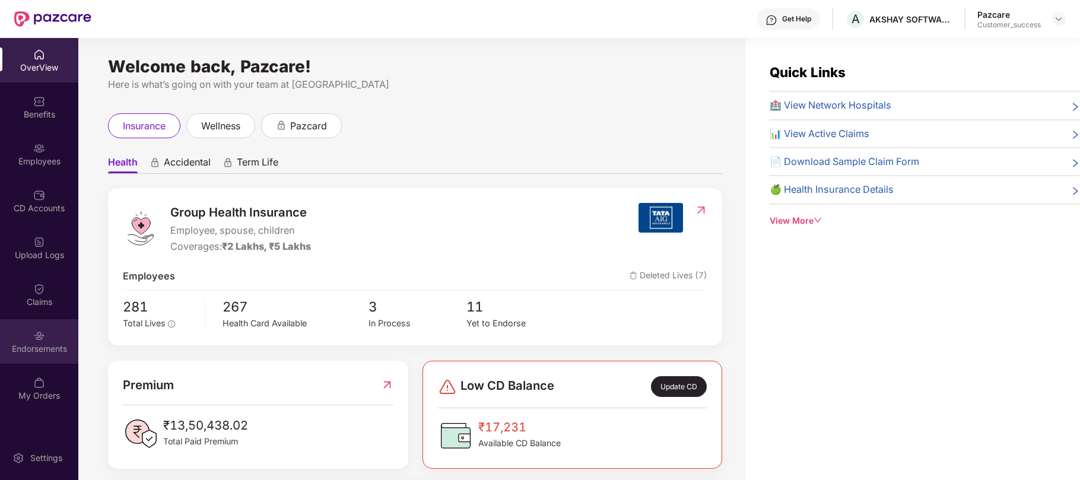 This screenshot has height=480, width=1080. What do you see at coordinates (39, 289) in the screenshot?
I see `img: svg+xml;base64,PHN2ZyBpZD0iQ2xhaW0iIHhtbG5zPSJodHRwOi8vd3d3LnczLm9yZy8yMDAwL3N2ZyIgd2lkdGg9IjIwIi...` at bounding box center [39, 289].